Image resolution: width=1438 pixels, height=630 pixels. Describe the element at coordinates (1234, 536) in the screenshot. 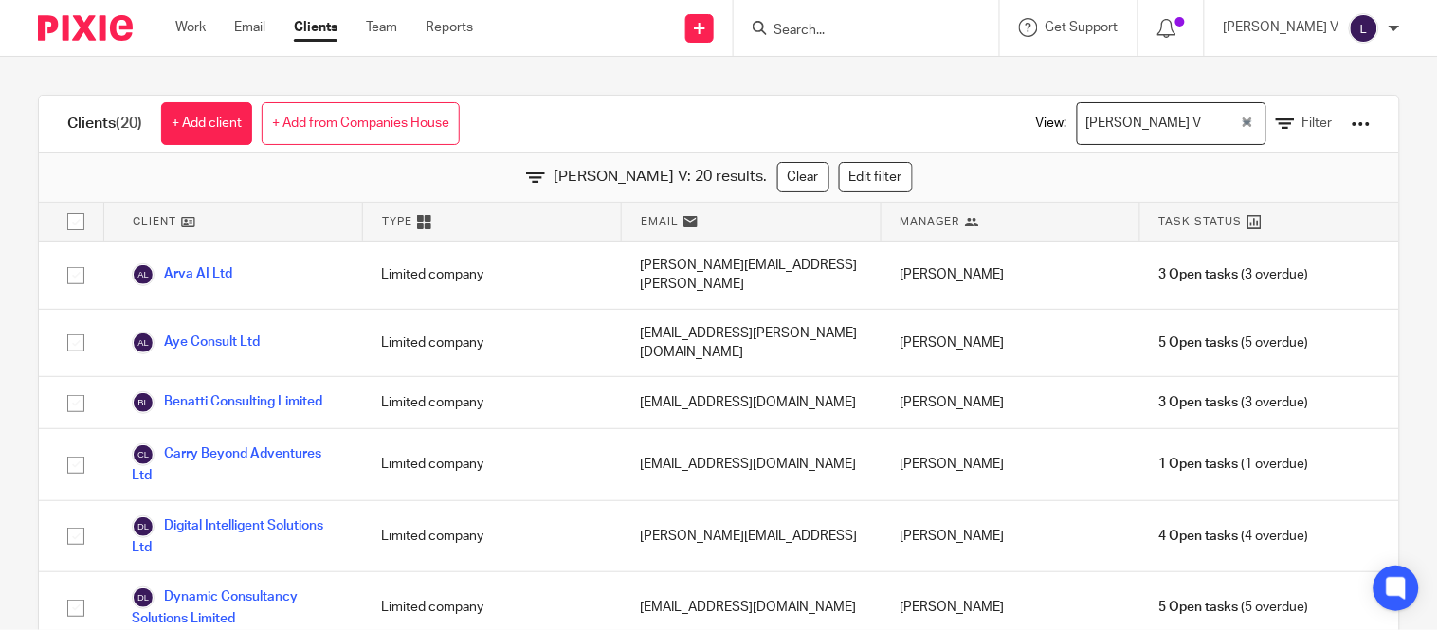

I see `span: (4 overdue)` at that location.